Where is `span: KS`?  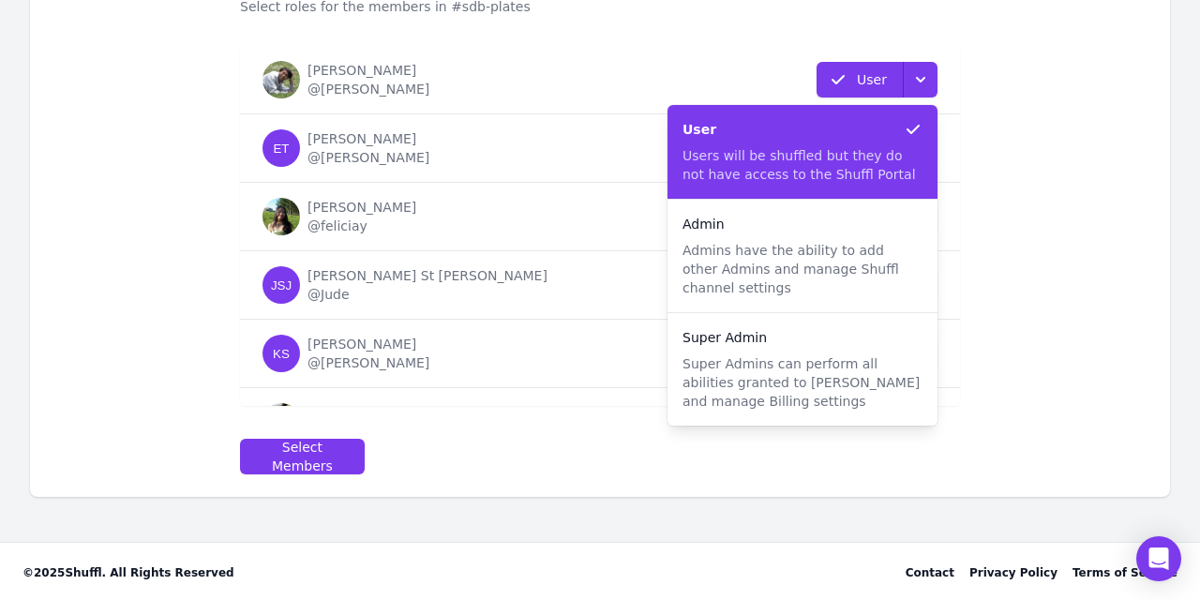
span: KS is located at coordinates (281, 353).